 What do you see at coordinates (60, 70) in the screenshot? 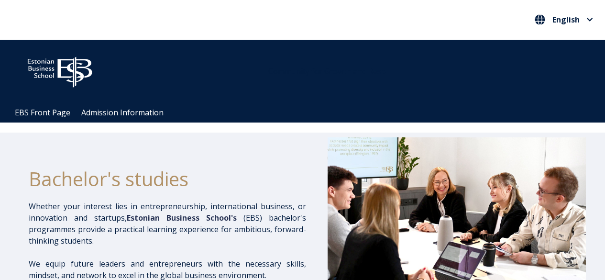
I see `img: ebs_logo2016_white` at bounding box center [60, 70].